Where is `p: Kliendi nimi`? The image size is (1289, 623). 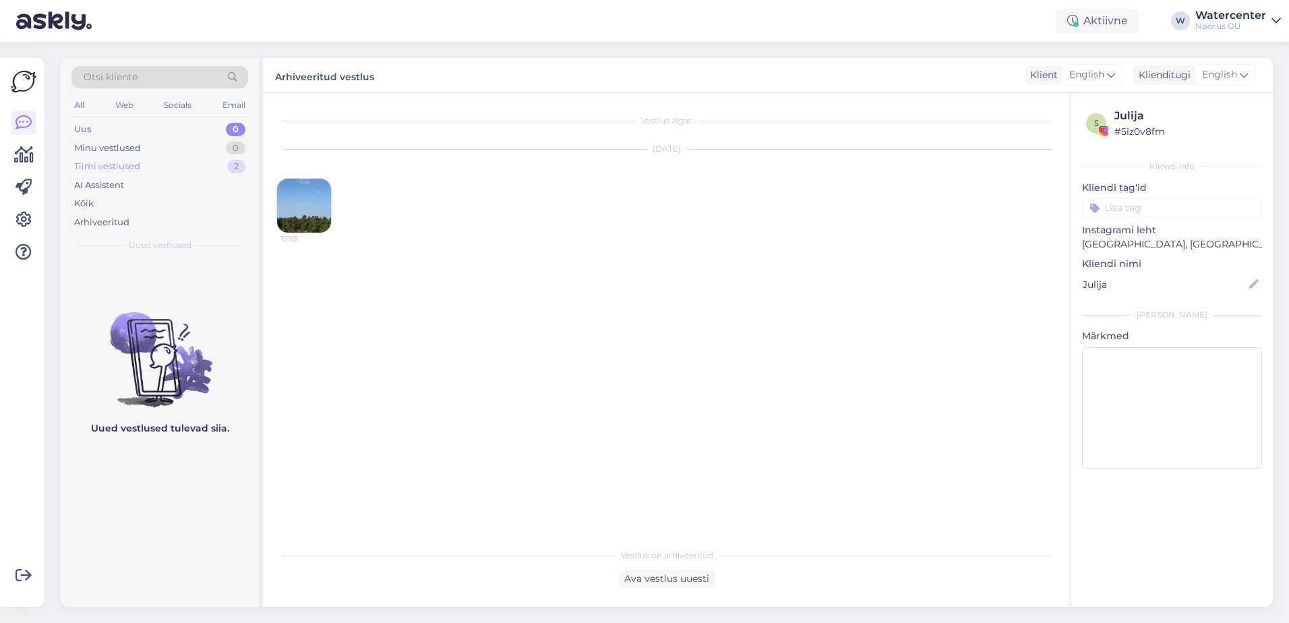
p: Kliendi nimi is located at coordinates (1172, 264).